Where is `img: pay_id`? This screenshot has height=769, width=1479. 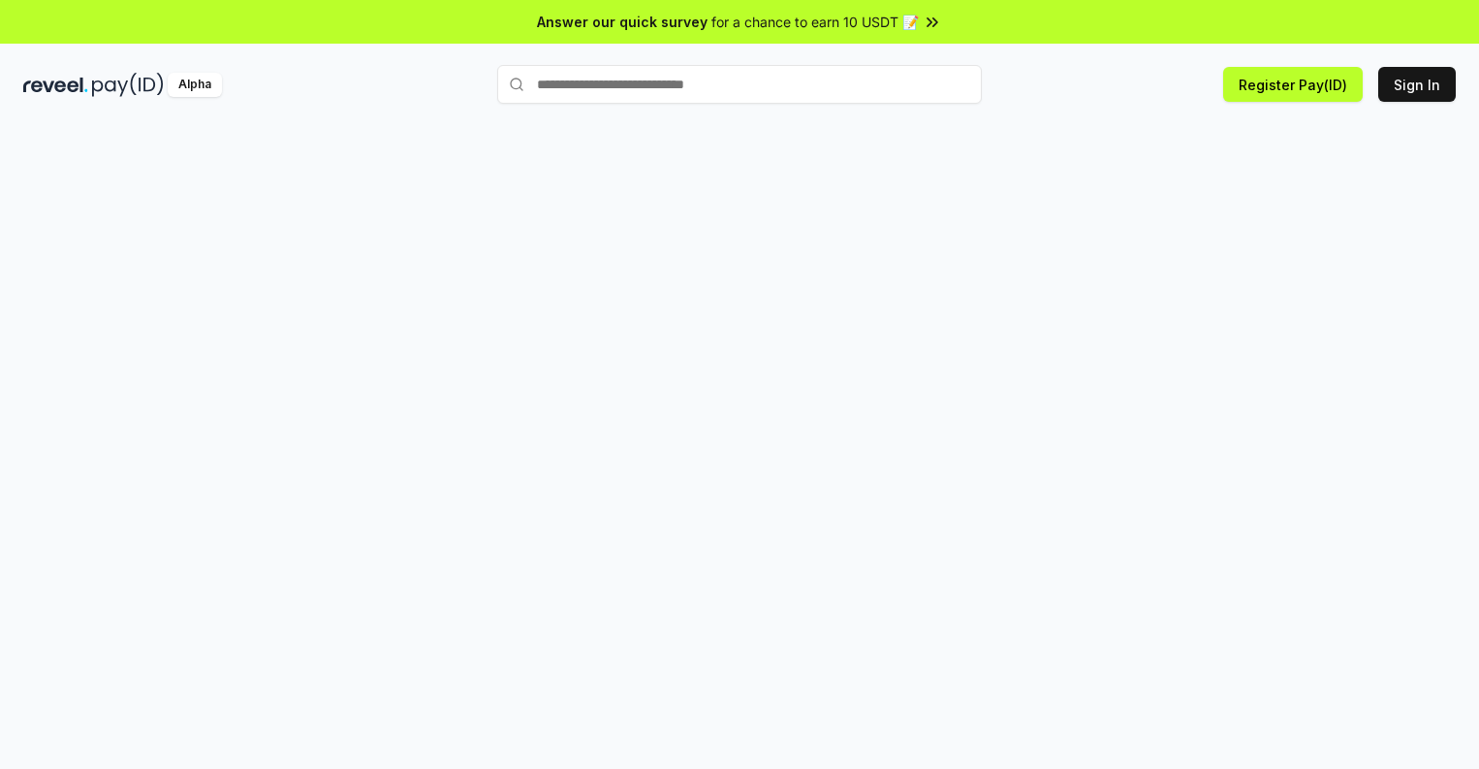 img: pay_id is located at coordinates (128, 84).